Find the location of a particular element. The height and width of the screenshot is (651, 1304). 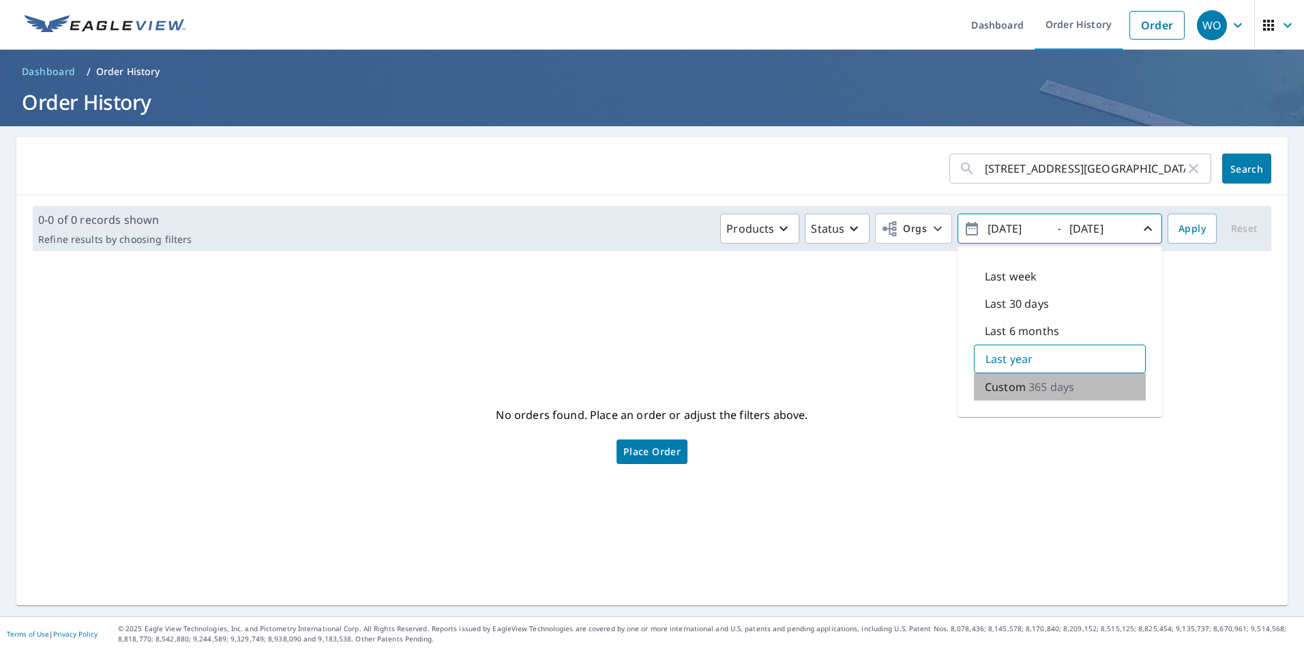

button: Search is located at coordinates (1247, 168).